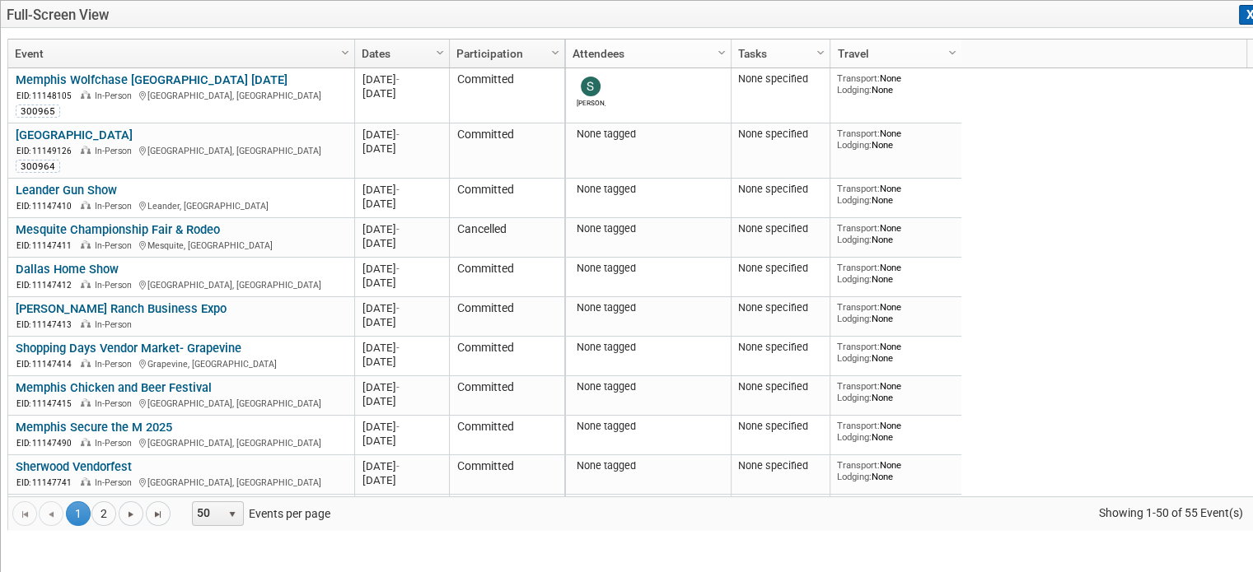 Image resolution: width=1253 pixels, height=572 pixels. What do you see at coordinates (25, 515) in the screenshot?
I see `span: Go to the first page` at bounding box center [25, 515].